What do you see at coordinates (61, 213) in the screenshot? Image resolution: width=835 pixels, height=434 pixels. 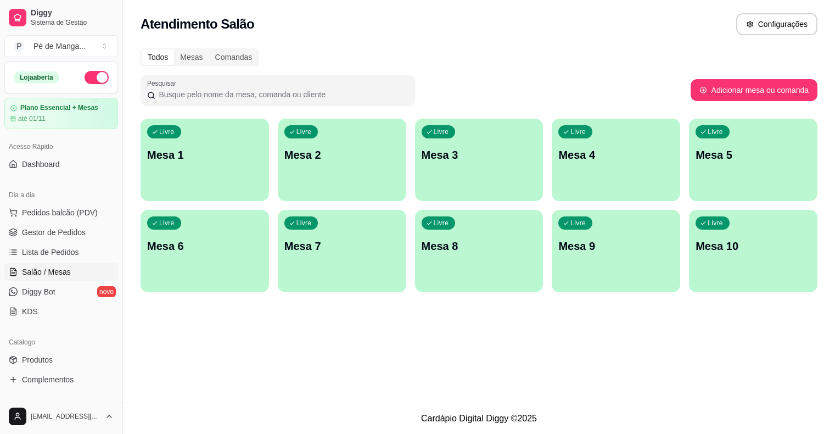 I see `button: Pedidos balcão (PDV)` at bounding box center [61, 213].